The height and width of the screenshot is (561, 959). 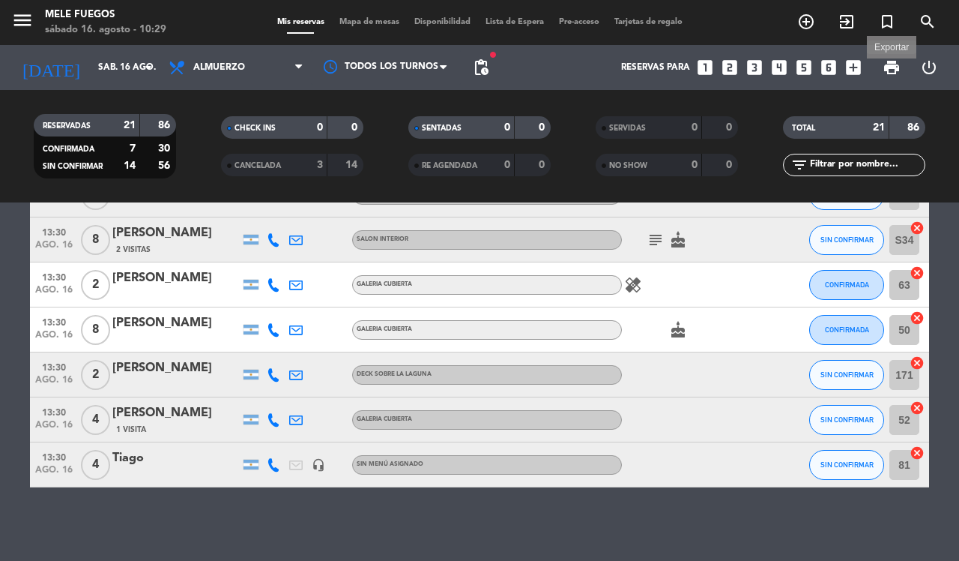 What do you see at coordinates (95, 465) in the screenshot?
I see `span: 4` at bounding box center [95, 465].